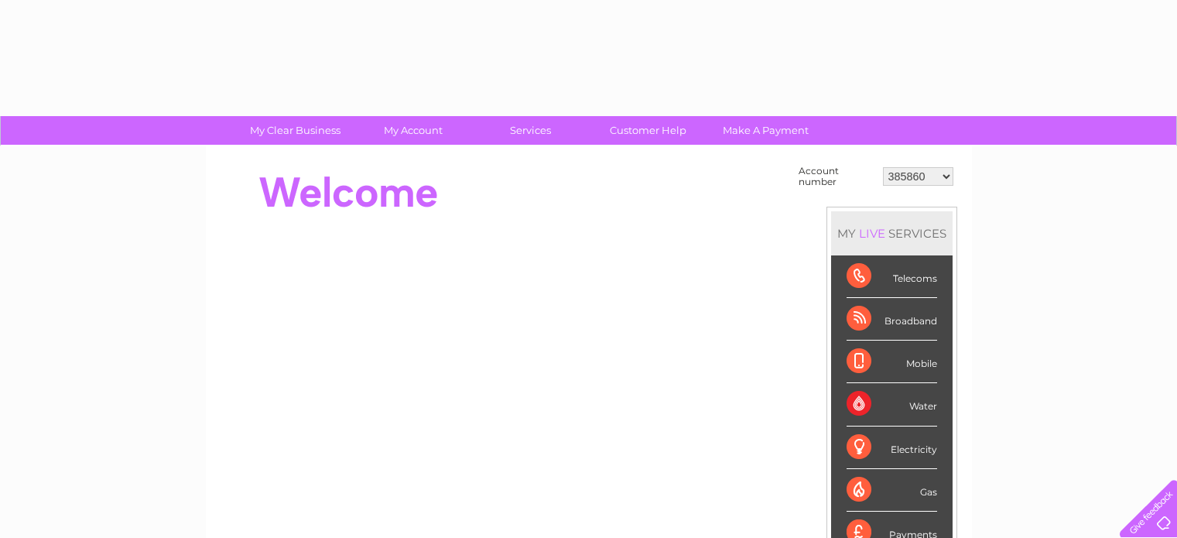 This screenshot has width=1177, height=538. Describe the element at coordinates (891, 447) in the screenshot. I see `div: Electricity` at that location.